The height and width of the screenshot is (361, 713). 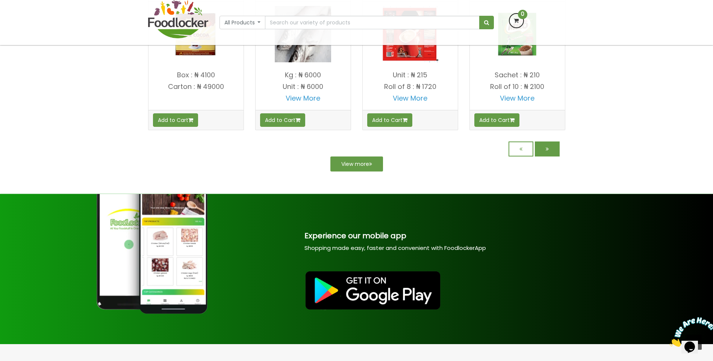 What do you see at coordinates (357, 164) in the screenshot?
I see `a: View more` at bounding box center [357, 164].